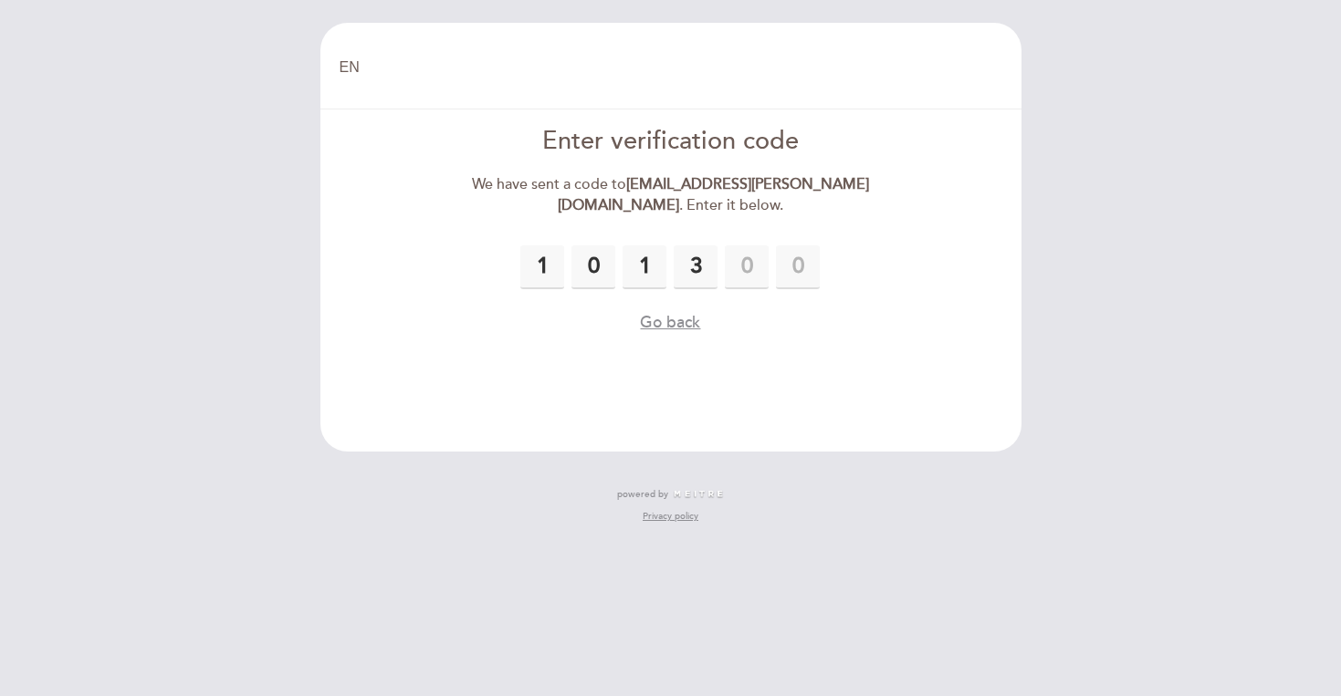 The image size is (1341, 696). What do you see at coordinates (670, 322) in the screenshot?
I see `button: Go back` at bounding box center [670, 322].